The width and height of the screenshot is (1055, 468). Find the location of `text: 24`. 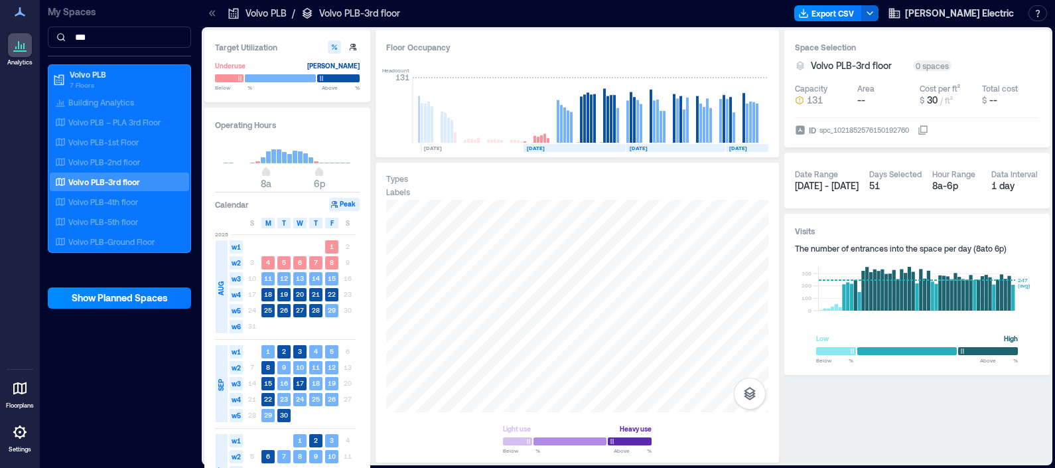

text: 24 is located at coordinates (300, 399).